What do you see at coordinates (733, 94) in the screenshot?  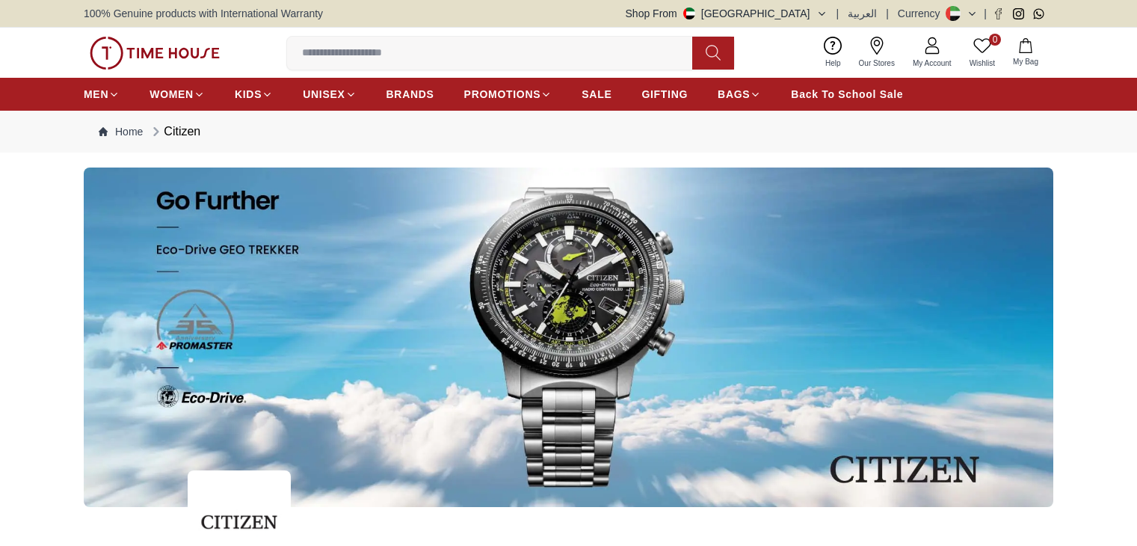 I see `span: BAGS` at bounding box center [733, 94].